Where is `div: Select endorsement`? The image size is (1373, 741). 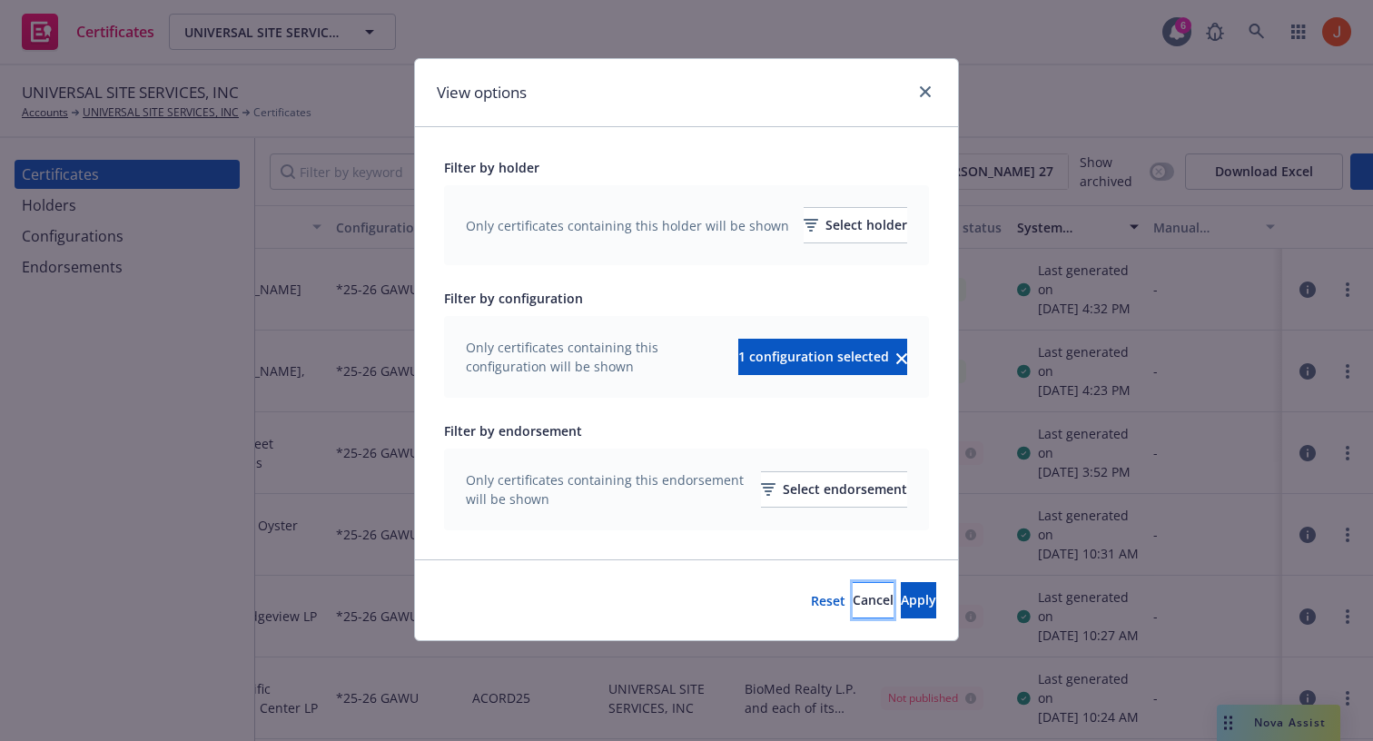 div: Select endorsement is located at coordinates (834, 489).